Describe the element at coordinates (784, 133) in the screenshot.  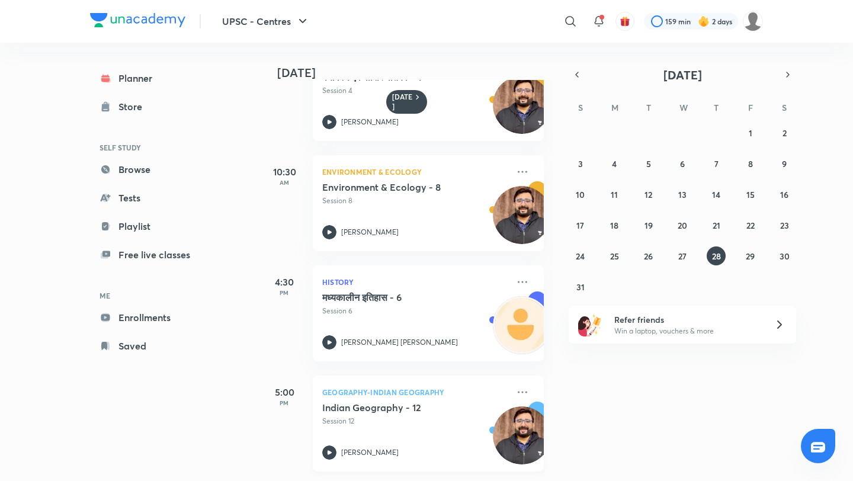
I see `abbr: August 2, 2025` at that location.